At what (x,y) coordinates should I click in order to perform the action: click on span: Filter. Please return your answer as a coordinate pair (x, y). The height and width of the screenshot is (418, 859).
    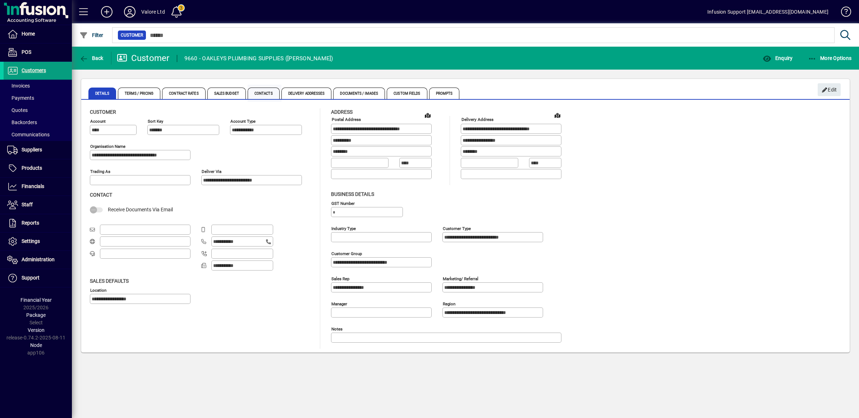
    Looking at the image, I should click on (91, 35).